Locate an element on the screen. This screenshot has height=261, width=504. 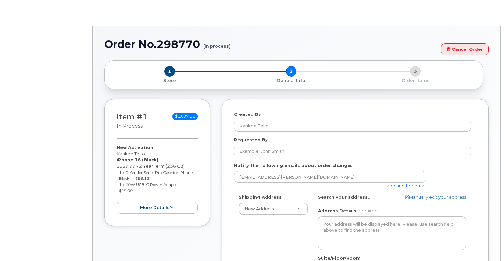
input: Example: John Smith is located at coordinates (353, 151).